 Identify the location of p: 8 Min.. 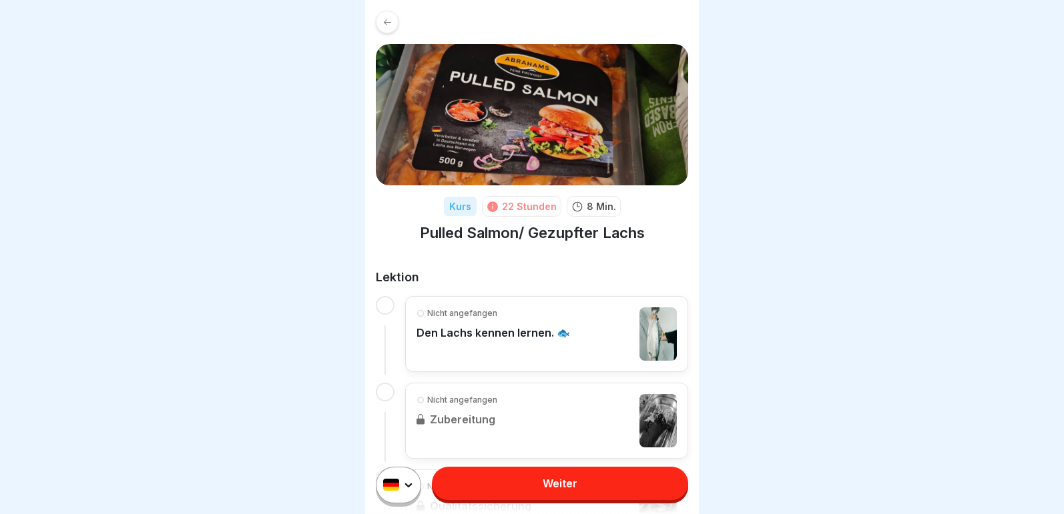
(601, 206).